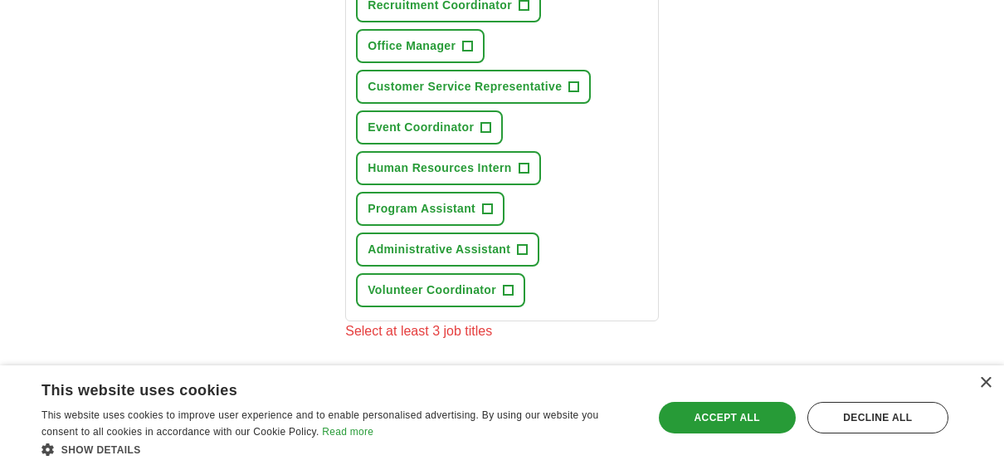 Image resolution: width=1004 pixels, height=470 pixels. What do you see at coordinates (420, 46) in the screenshot?
I see `button: Office Manager` at bounding box center [420, 46].